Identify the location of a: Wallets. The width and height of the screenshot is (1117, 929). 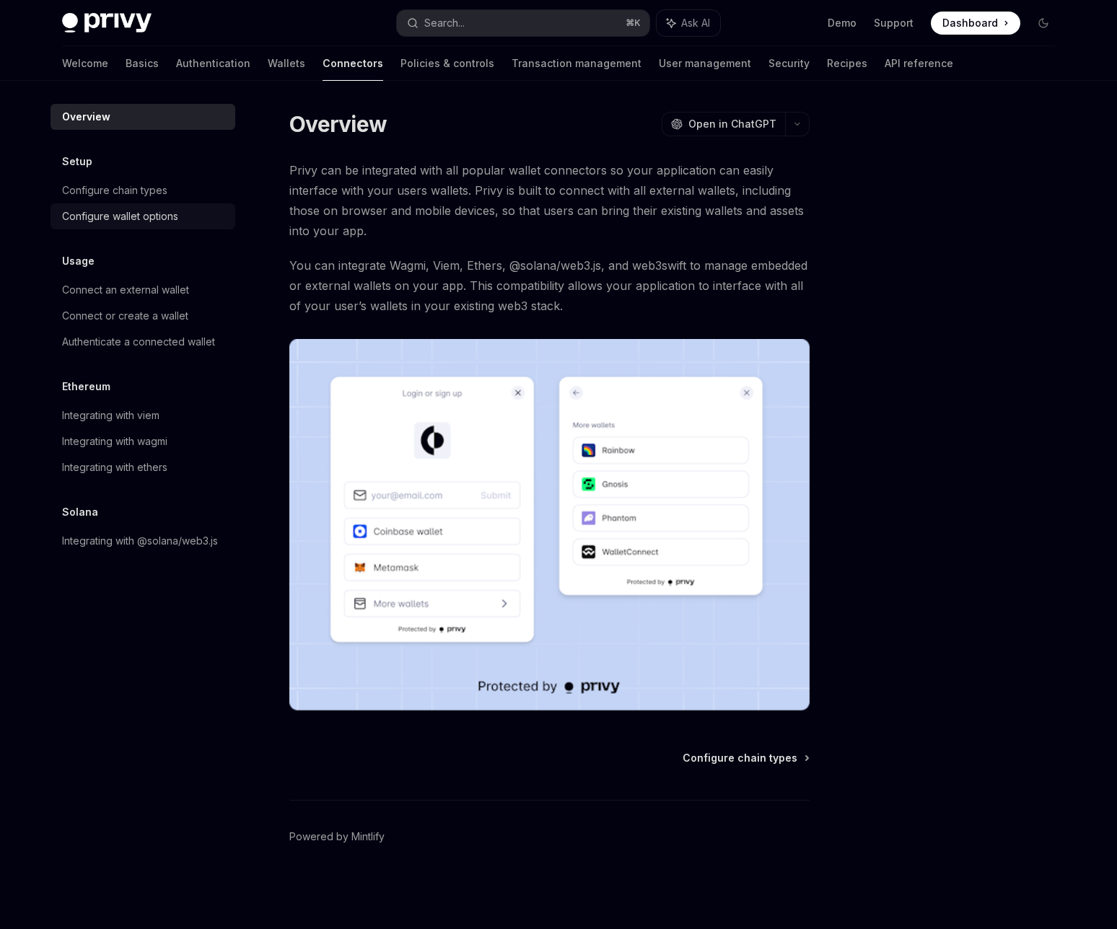
(286, 63).